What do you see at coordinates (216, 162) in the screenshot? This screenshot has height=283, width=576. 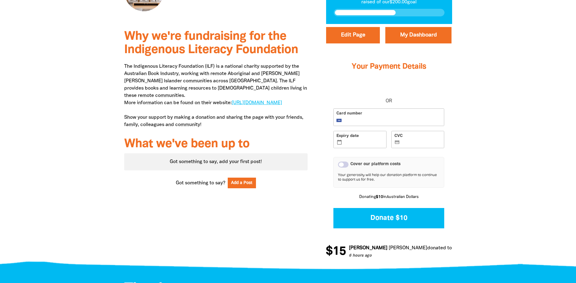 I see `div: Got something to say, add your first post!` at bounding box center [216, 162].